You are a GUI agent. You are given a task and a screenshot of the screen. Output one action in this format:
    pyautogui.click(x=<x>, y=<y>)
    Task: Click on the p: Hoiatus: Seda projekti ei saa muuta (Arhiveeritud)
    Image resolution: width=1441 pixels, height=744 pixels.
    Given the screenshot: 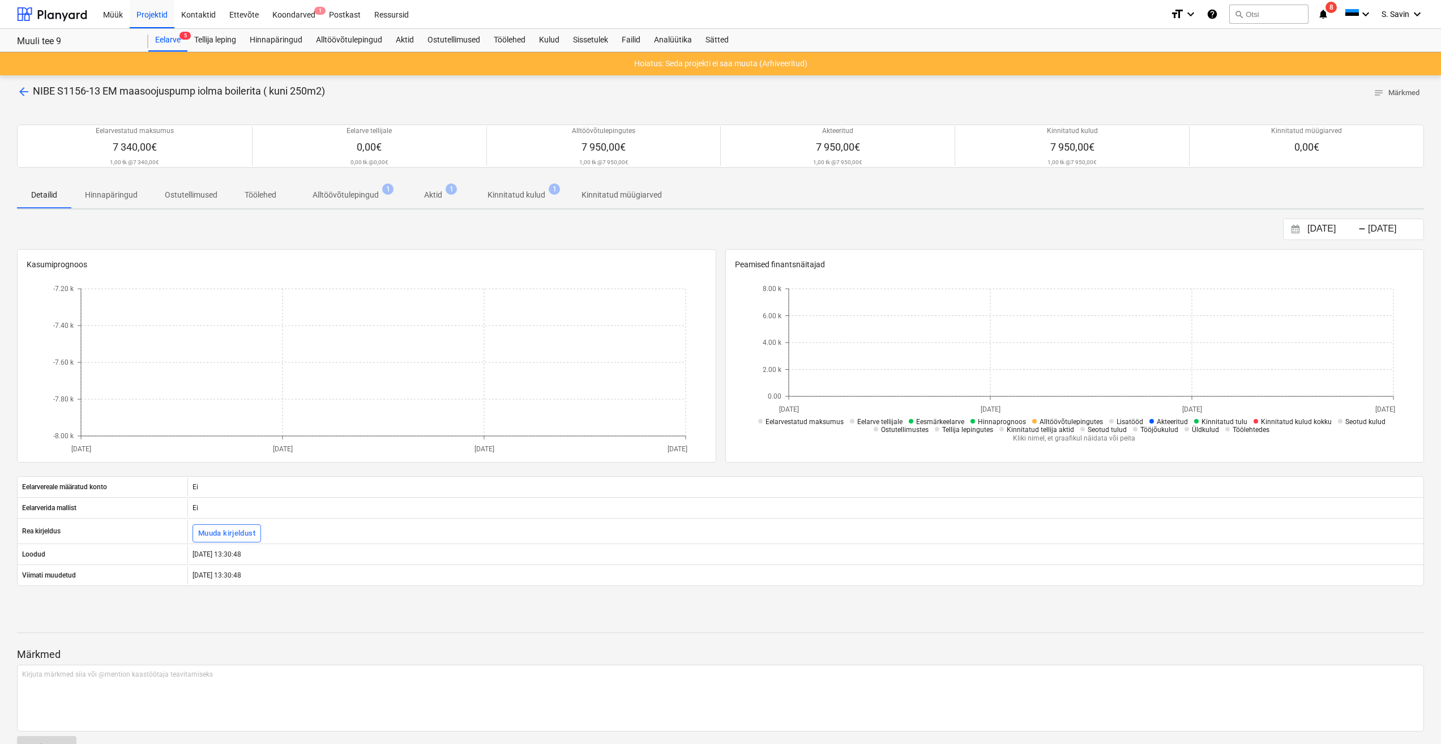 What is the action you would take?
    pyautogui.click(x=721, y=63)
    